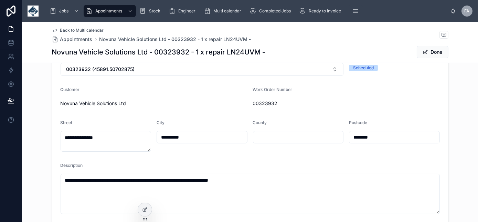  What do you see at coordinates (159, 52) in the screenshot?
I see `h1: Novuna Vehicle Solutions Ltd - 00323932 - 1 x repair LN24UVM -` at bounding box center [159, 52].